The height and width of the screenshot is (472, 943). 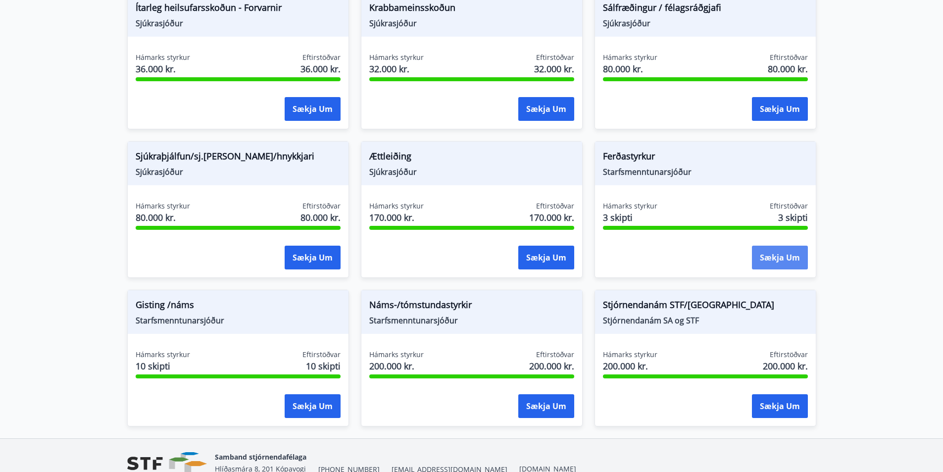 I want to click on span: Ættleiðing, so click(x=472, y=158).